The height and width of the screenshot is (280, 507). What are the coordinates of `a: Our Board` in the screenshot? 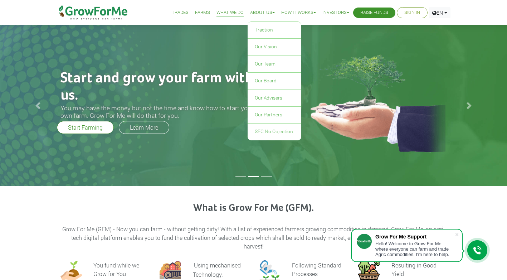 It's located at (274, 81).